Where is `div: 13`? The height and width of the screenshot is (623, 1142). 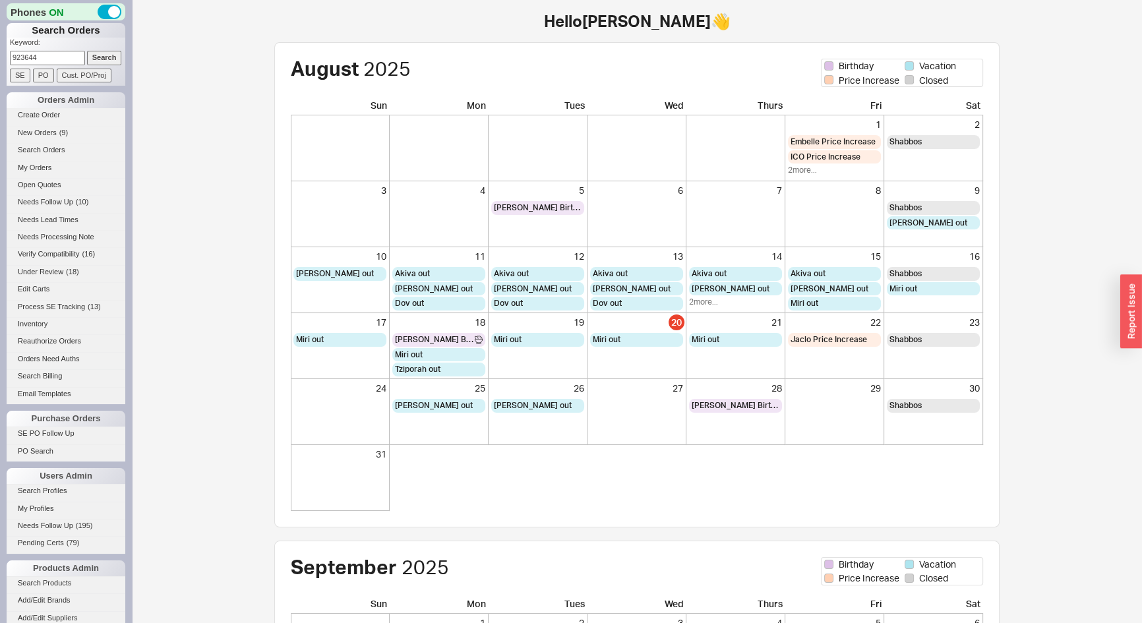
div: 13 is located at coordinates (636, 256).